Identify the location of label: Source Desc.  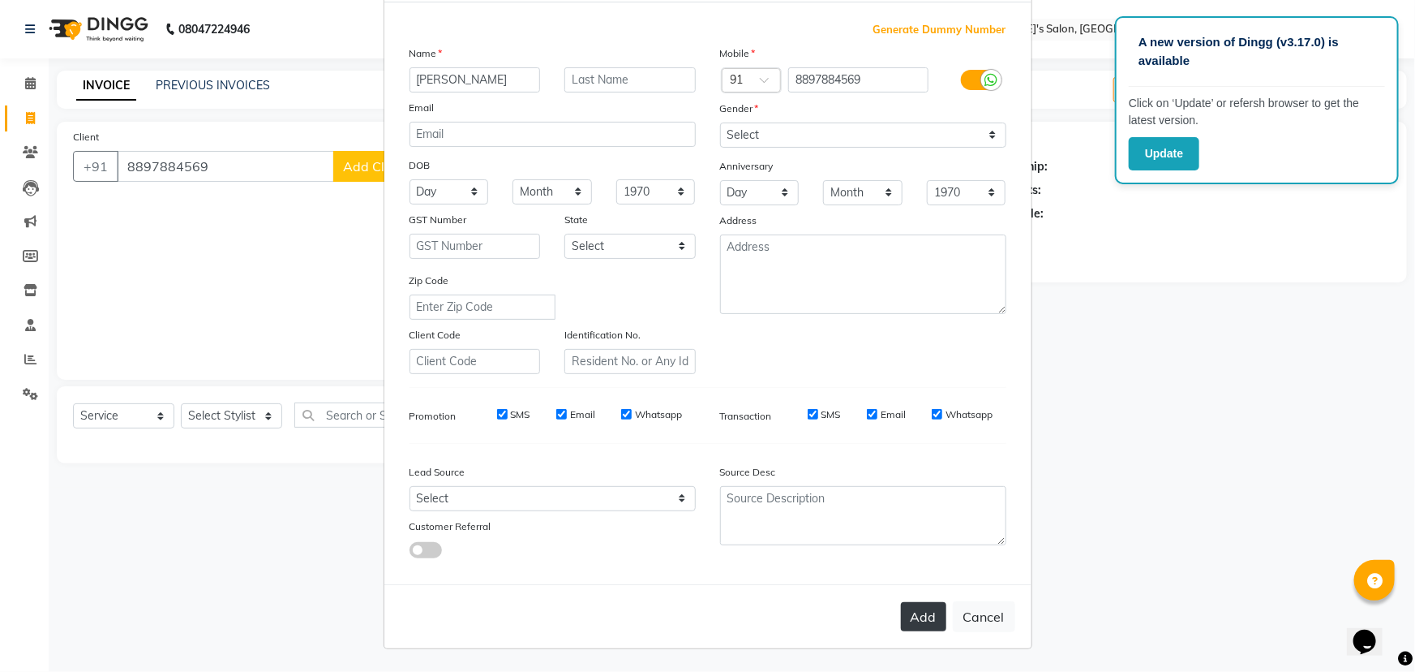
(748, 472).